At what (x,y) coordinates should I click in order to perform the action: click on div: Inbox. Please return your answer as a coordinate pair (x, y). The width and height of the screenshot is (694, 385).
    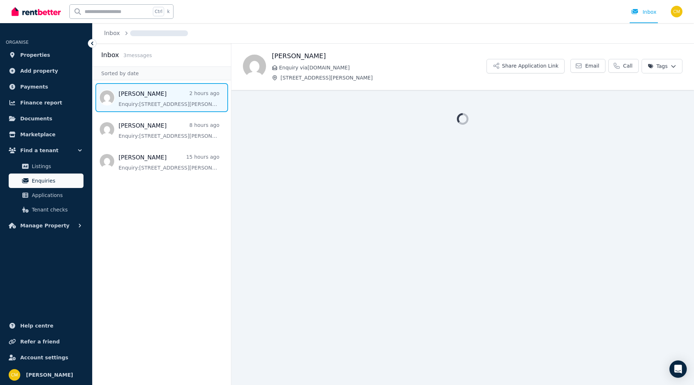
    Looking at the image, I should click on (644, 12).